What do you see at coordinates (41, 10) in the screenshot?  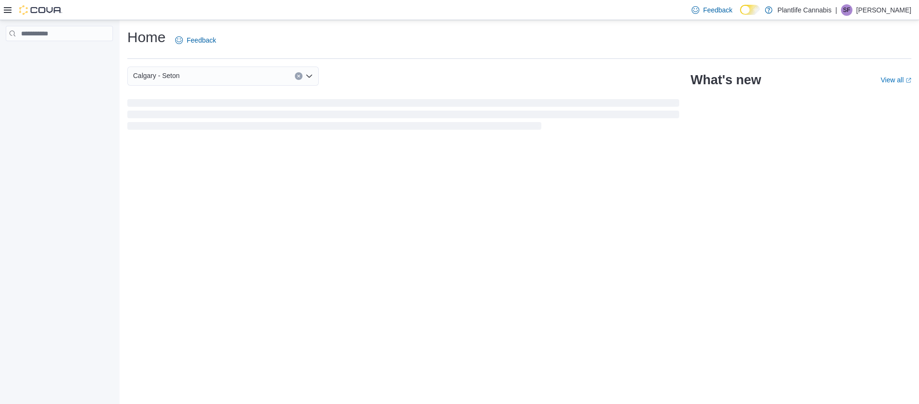 I see `img: Cova` at bounding box center [41, 10].